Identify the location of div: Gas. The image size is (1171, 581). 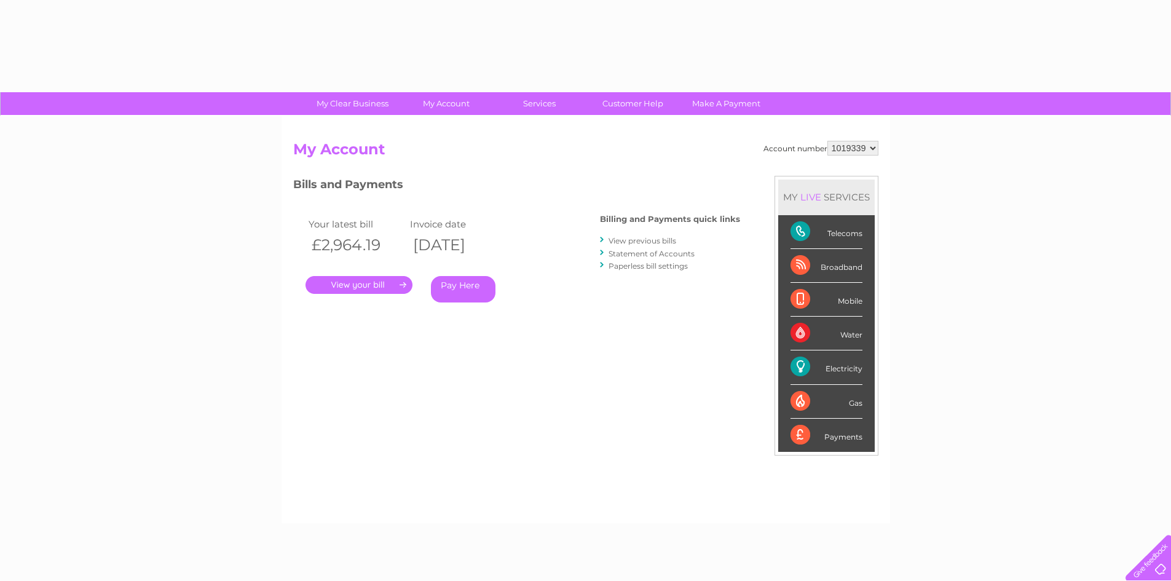
(826, 401).